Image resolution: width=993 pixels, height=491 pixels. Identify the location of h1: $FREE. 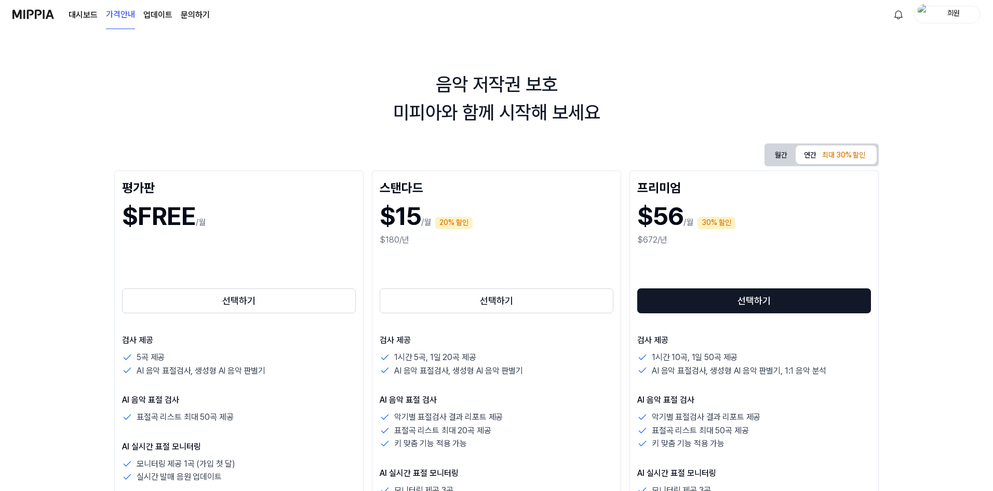
(159, 216).